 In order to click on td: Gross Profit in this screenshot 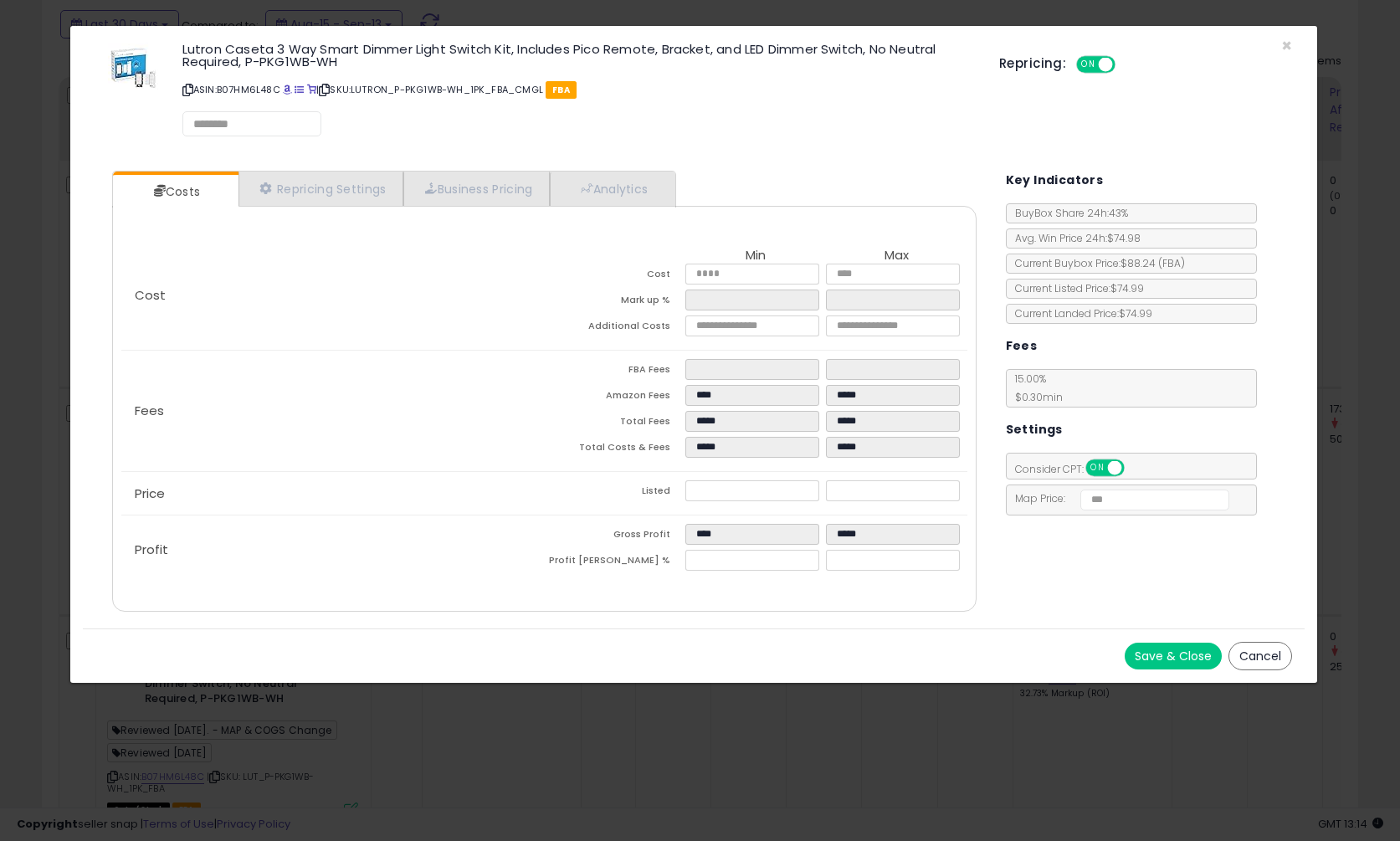, I will do `click(614, 536)`.